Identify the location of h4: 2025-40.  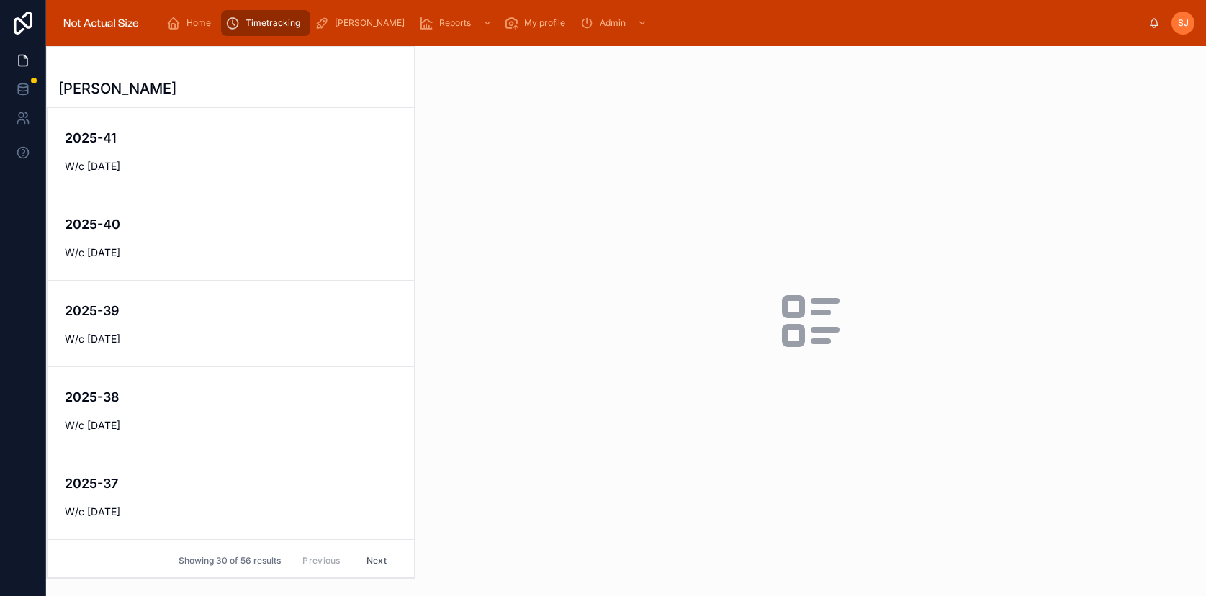
(230, 224).